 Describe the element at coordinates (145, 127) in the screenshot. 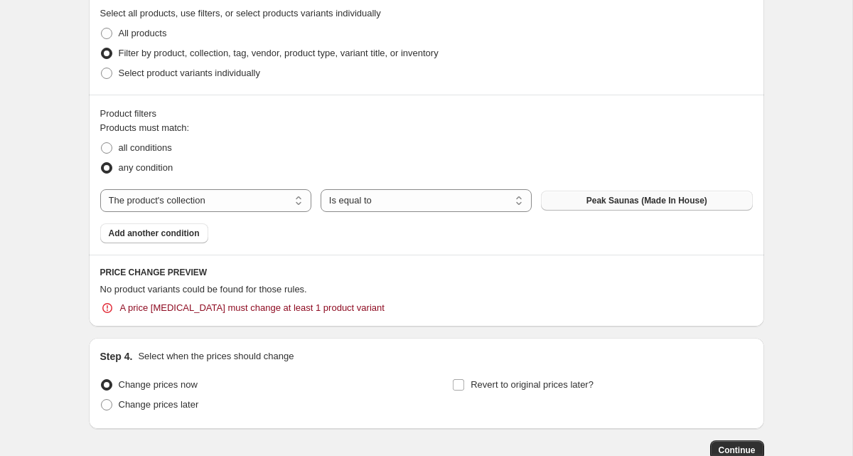

I see `span: Products must match:` at that location.